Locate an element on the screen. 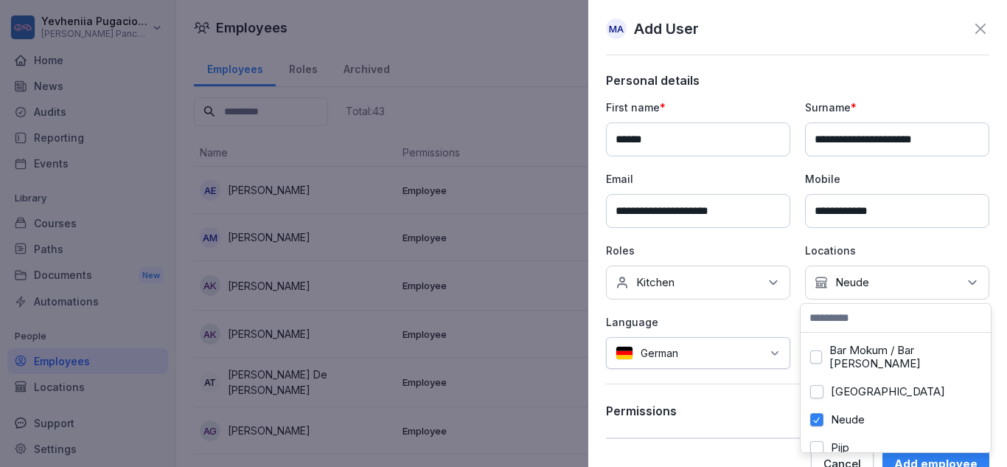  img: de.svg is located at coordinates (624, 352).